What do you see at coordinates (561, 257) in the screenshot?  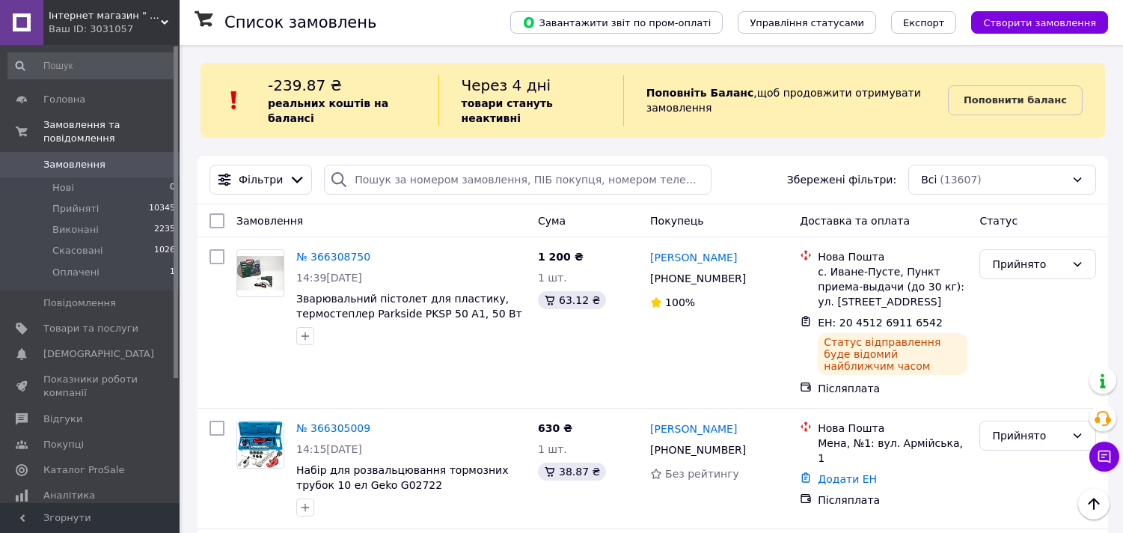 I see `span: 1 200 ₴` at bounding box center [561, 257].